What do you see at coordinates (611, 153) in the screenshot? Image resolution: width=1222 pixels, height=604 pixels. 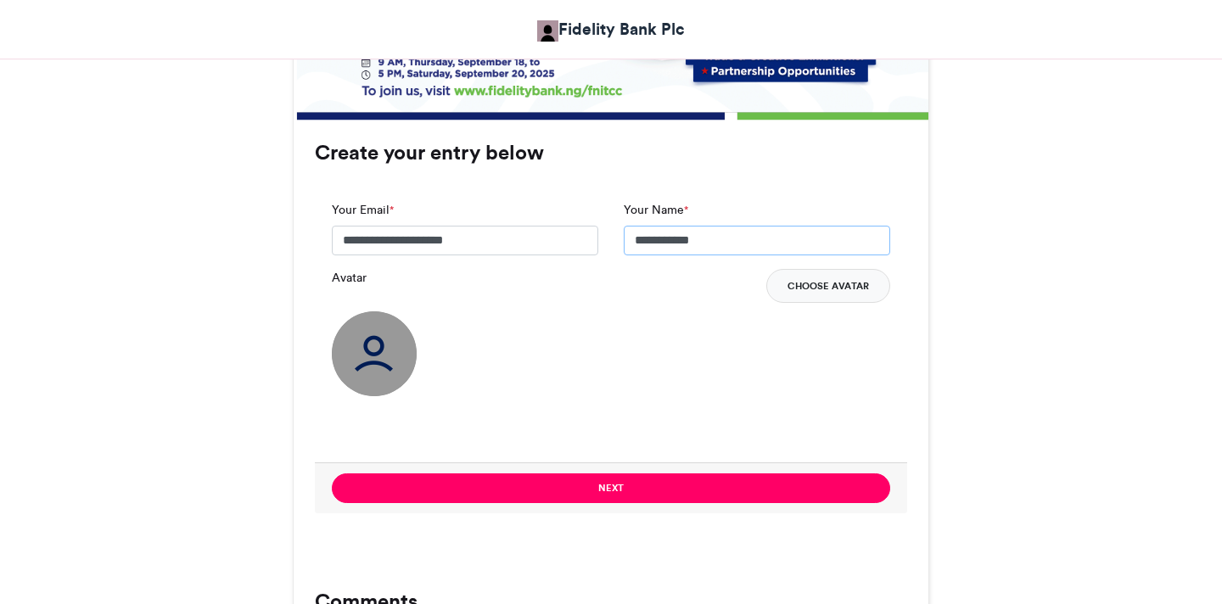 I see `h3: Create your entry below` at bounding box center [611, 153].